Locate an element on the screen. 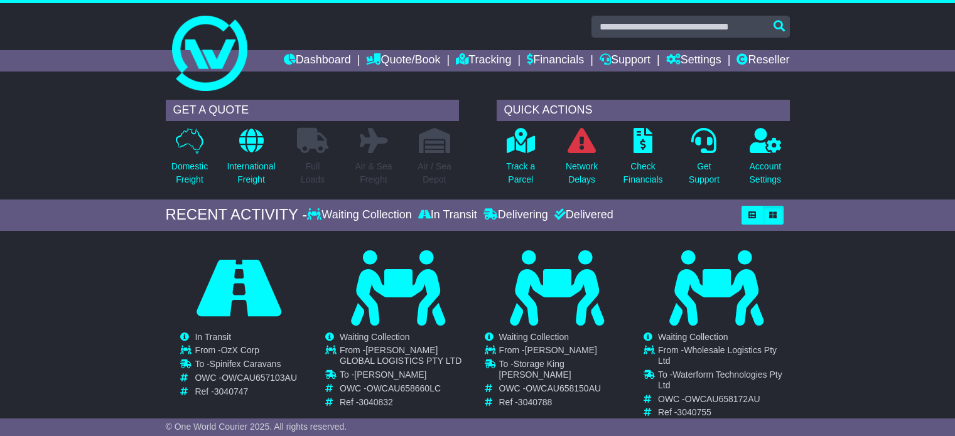 The image size is (955, 436). a: Quote/Book is located at coordinates (403, 61).